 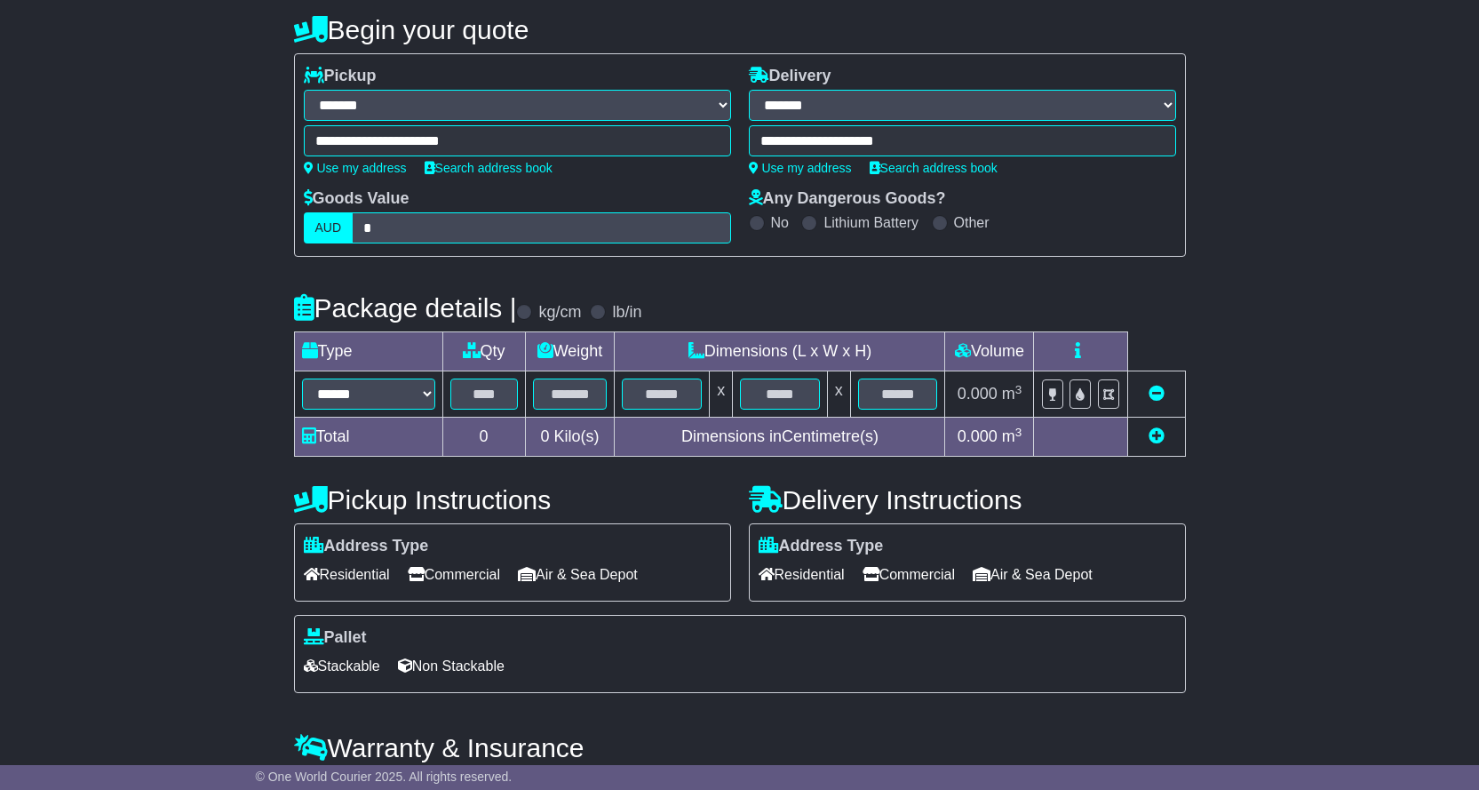 What do you see at coordinates (1156, 393) in the screenshot?
I see `a: Remove this item` at bounding box center [1156, 393].